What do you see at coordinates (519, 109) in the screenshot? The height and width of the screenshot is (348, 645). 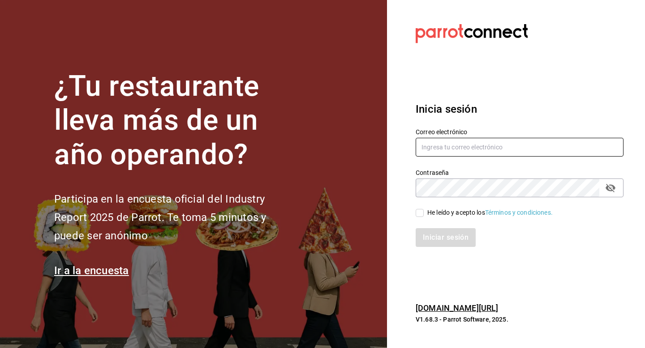 I see `h3: Inicia sesión` at bounding box center [519, 109].